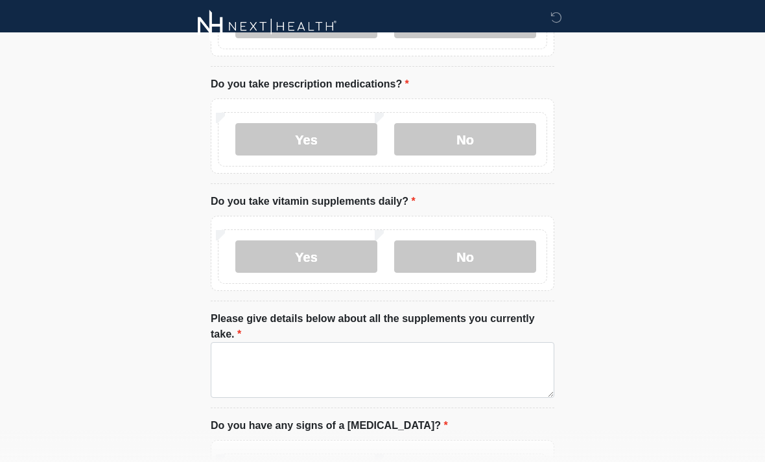 The image size is (765, 462). I want to click on label: Do you take vitamin supplements daily?, so click(313, 202).